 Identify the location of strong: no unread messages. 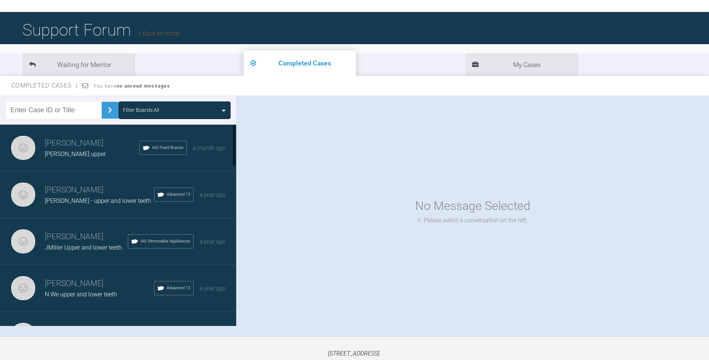
(143, 86).